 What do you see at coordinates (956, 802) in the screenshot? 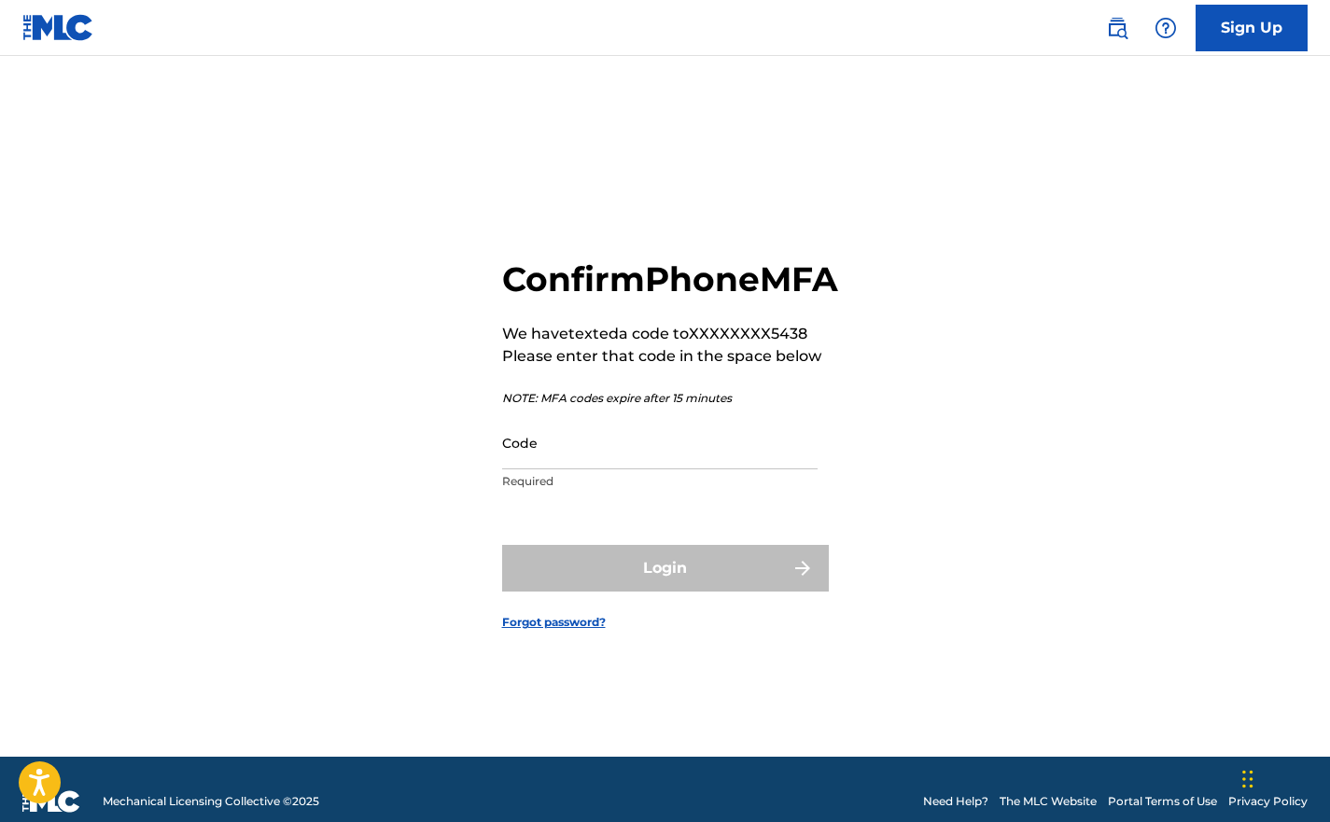
I see `a: Need Help?` at bounding box center [956, 802].